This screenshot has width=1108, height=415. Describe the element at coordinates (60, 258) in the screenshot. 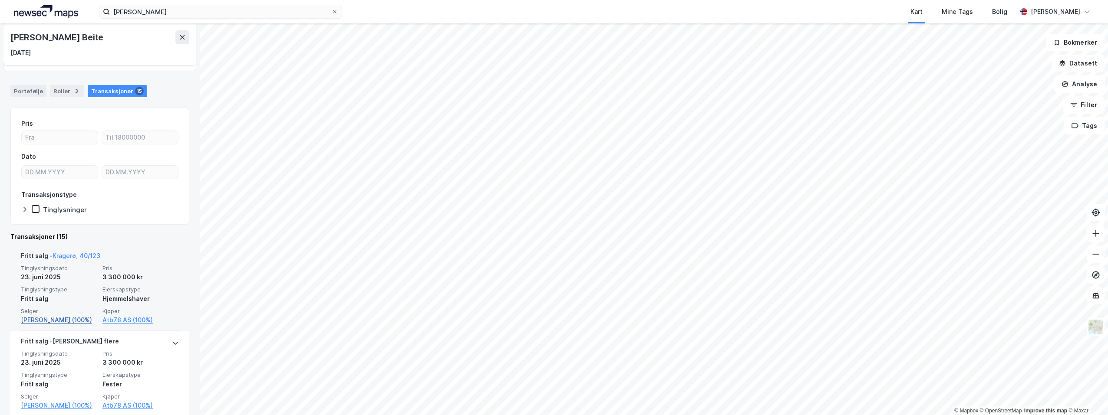

I see `div: Fritt salg -` at that location.